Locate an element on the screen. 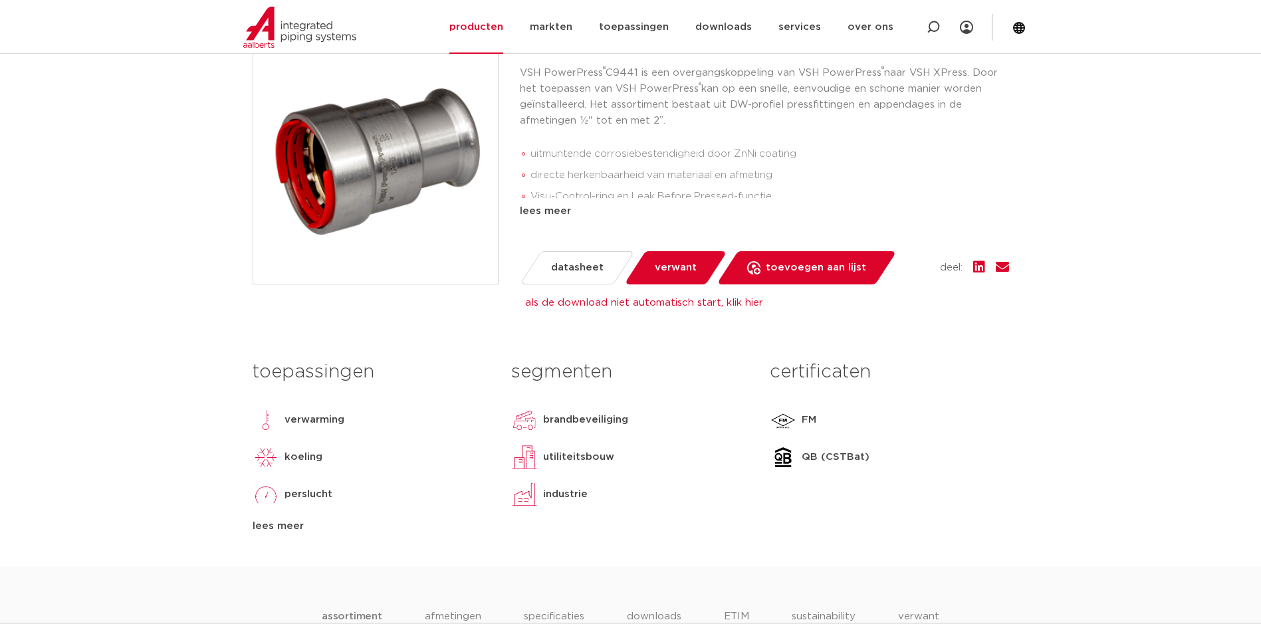 This screenshot has width=1261, height=624. p: FM is located at coordinates (809, 420).